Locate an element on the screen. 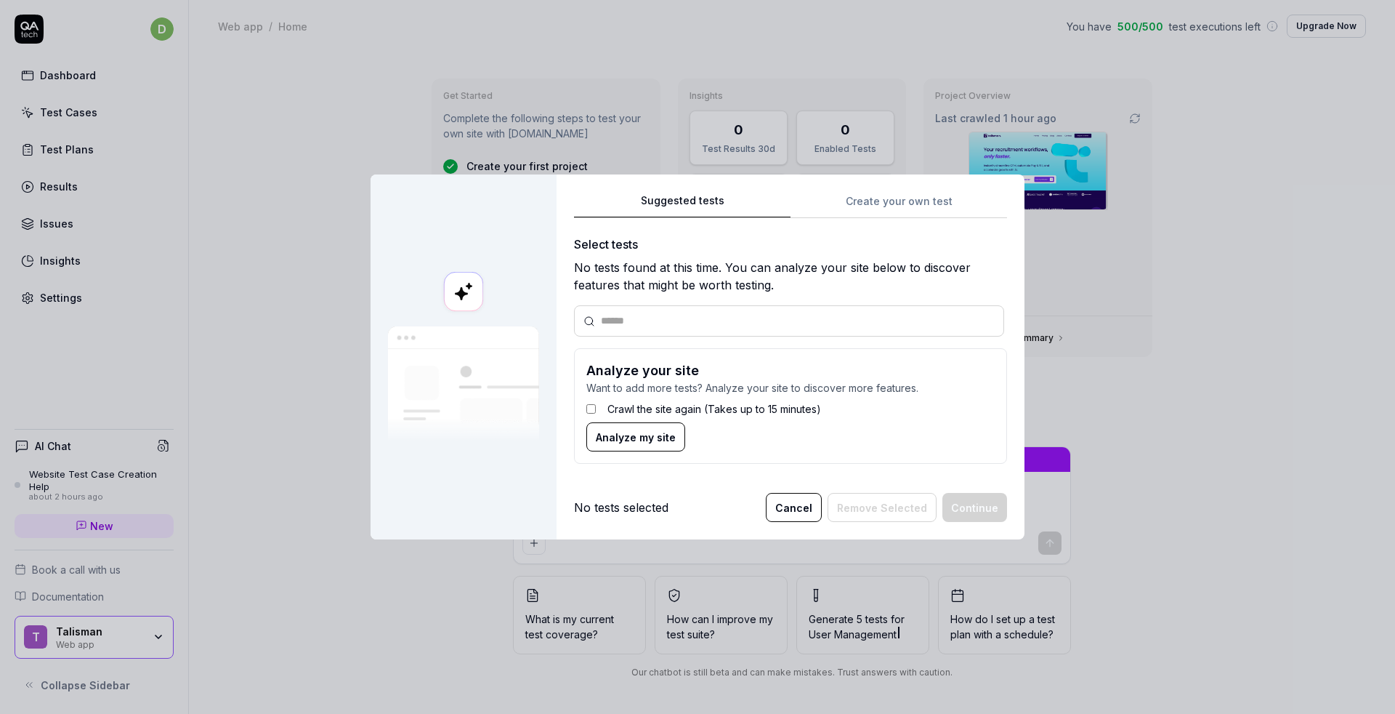 The width and height of the screenshot is (1395, 714). div: Select tests is located at coordinates (791, 244).